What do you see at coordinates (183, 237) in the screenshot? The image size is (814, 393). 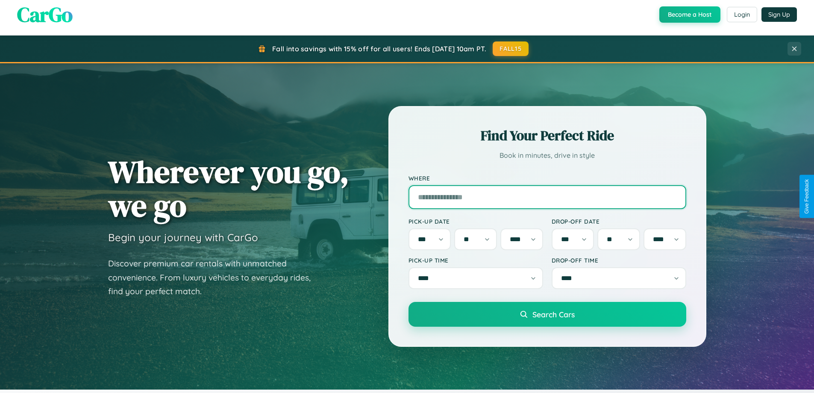 I see `h3: Begin your journey with CarGo` at bounding box center [183, 237].